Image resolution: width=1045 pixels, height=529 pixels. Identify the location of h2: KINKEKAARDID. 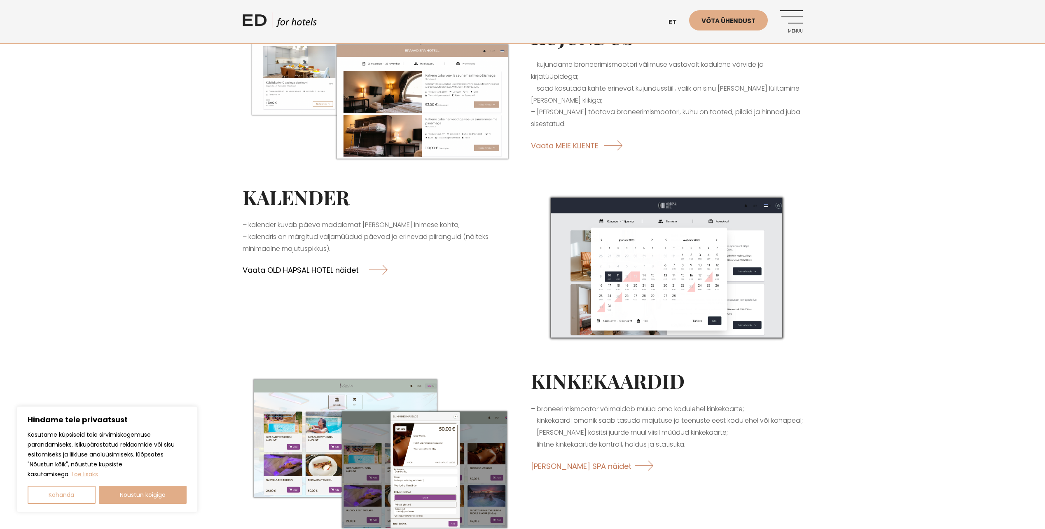
(667, 381).